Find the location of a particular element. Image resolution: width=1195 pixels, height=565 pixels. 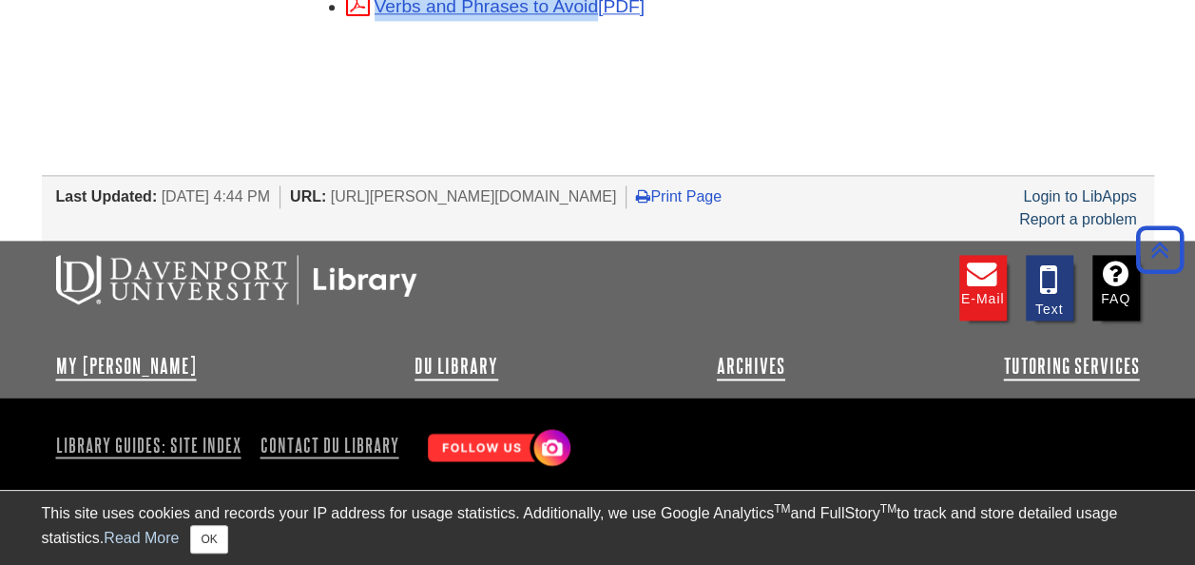

a: FAQ is located at coordinates (1116, 287).